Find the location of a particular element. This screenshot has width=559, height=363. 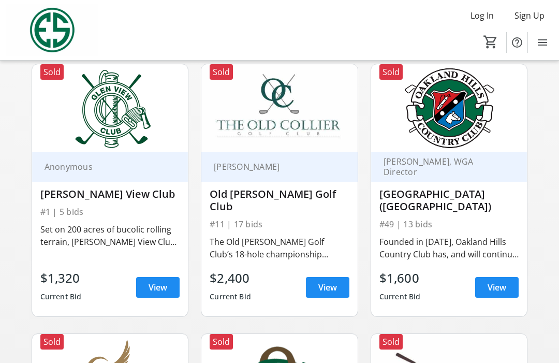

span: Sign Up is located at coordinates (529, 16).